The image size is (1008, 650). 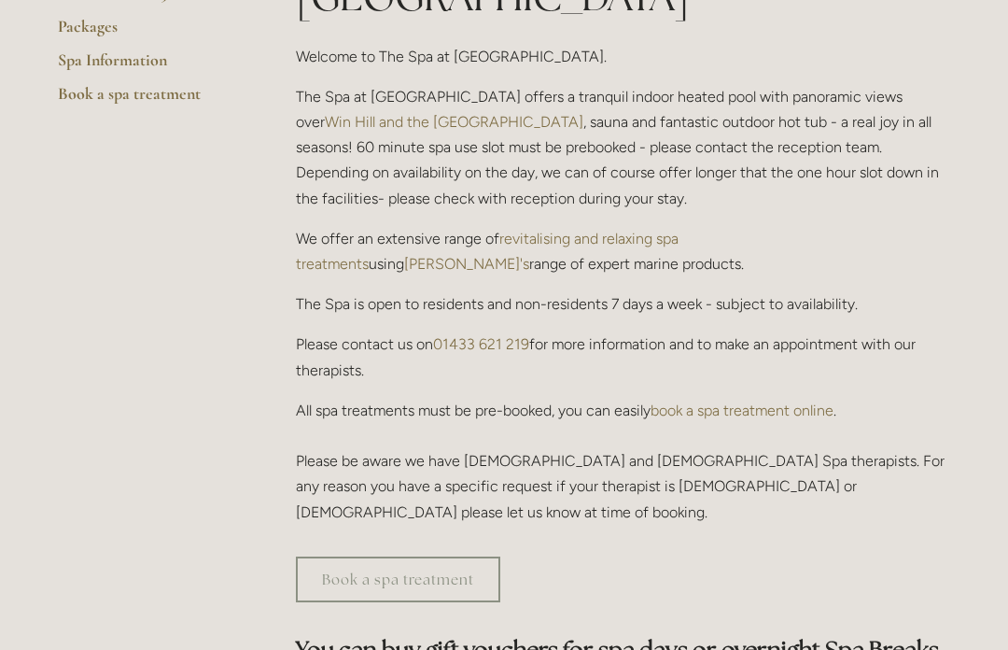 What do you see at coordinates (147, 66) in the screenshot?
I see `a: Spa Information` at bounding box center [147, 66].